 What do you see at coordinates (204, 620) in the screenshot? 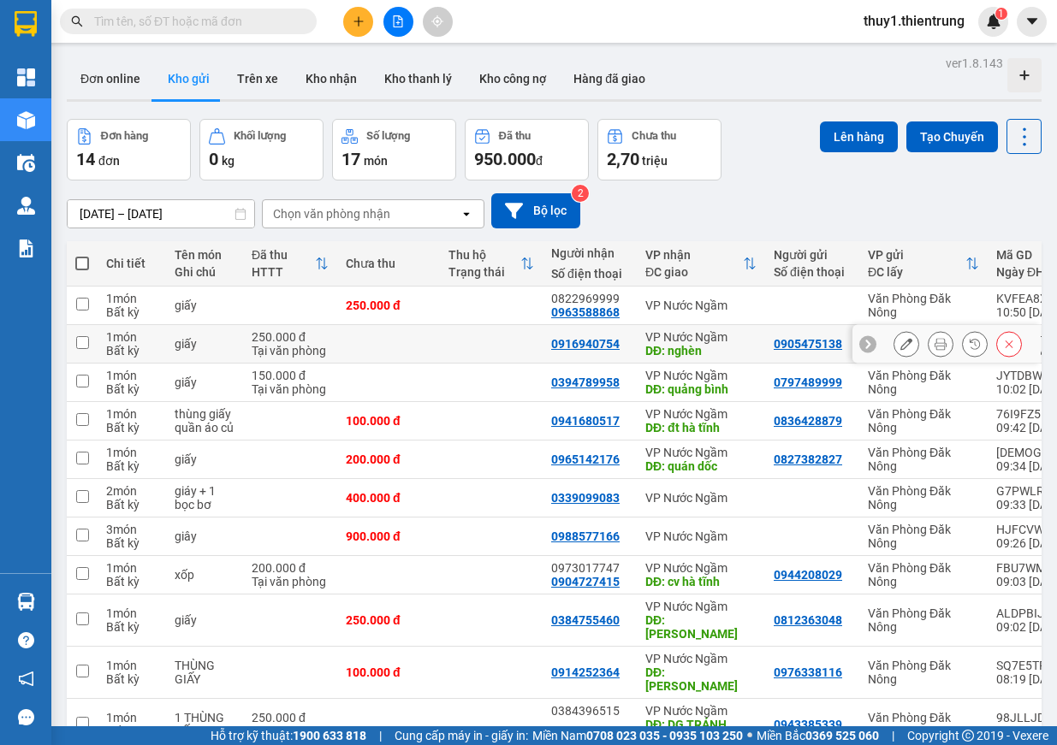
I see `div: giấy` at bounding box center [204, 620].